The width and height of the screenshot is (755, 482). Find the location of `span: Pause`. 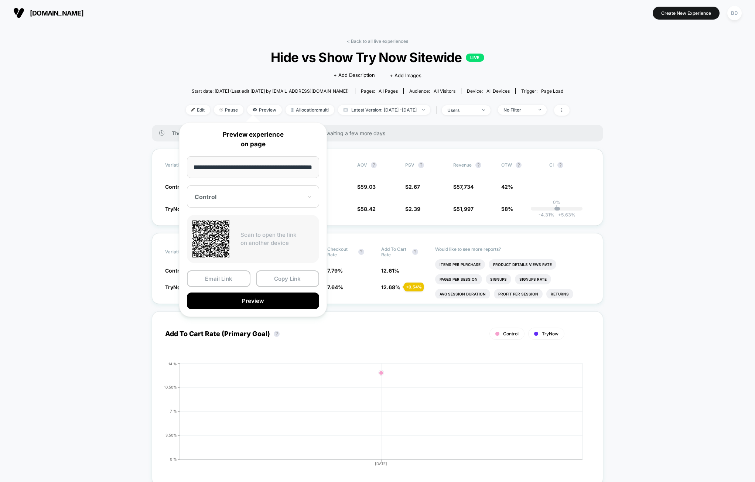

span: Pause is located at coordinates (229, 110).